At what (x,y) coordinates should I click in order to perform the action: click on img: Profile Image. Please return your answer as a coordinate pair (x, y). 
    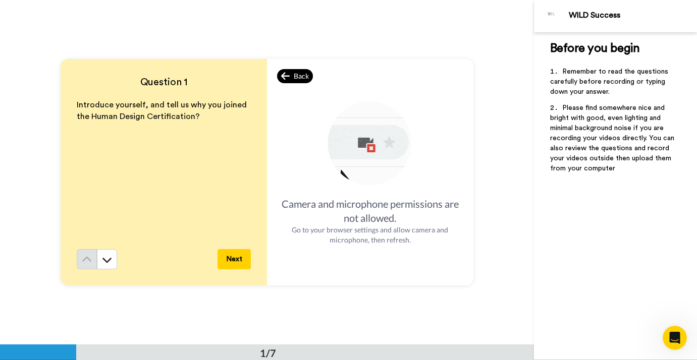
    Looking at the image, I should click on (552, 16).